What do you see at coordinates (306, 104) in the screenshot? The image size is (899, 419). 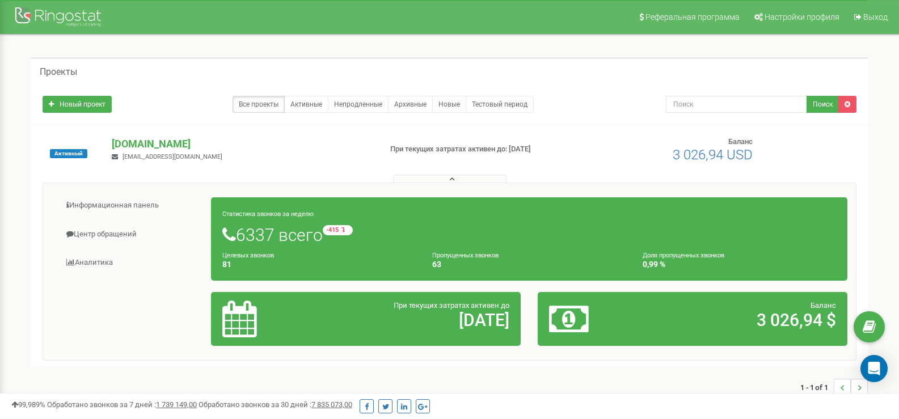 I see `a: Активные` at bounding box center [306, 104].